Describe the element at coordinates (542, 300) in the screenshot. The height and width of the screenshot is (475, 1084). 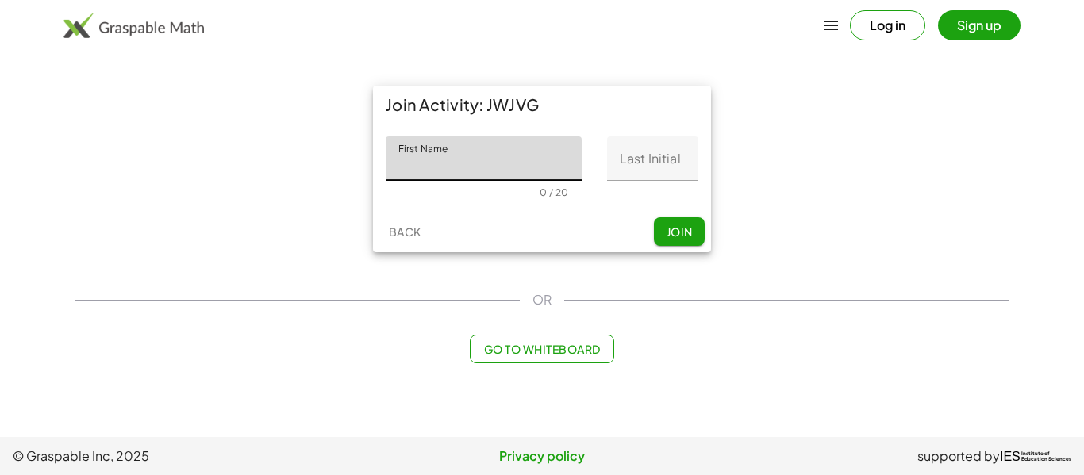
I see `span: OR` at that location.